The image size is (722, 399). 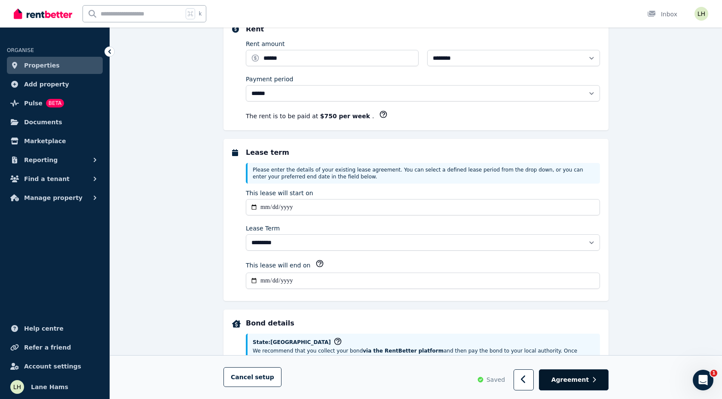 What do you see at coordinates (55, 198) in the screenshot?
I see `button: Manage property` at bounding box center [55, 198].